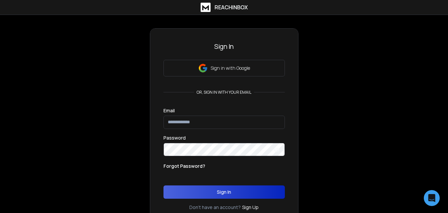  I want to click on img: logo, so click(206, 7).